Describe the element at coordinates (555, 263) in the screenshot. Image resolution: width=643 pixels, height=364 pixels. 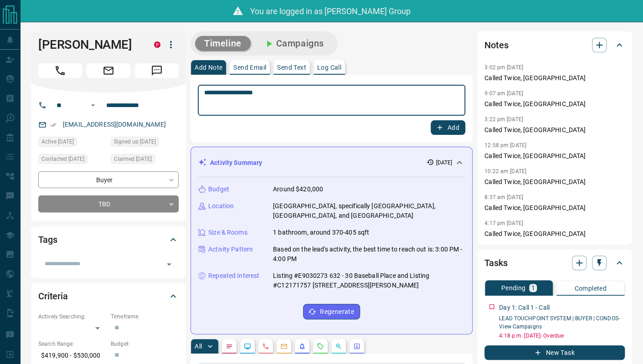
I see `div: Tasks` at that location.